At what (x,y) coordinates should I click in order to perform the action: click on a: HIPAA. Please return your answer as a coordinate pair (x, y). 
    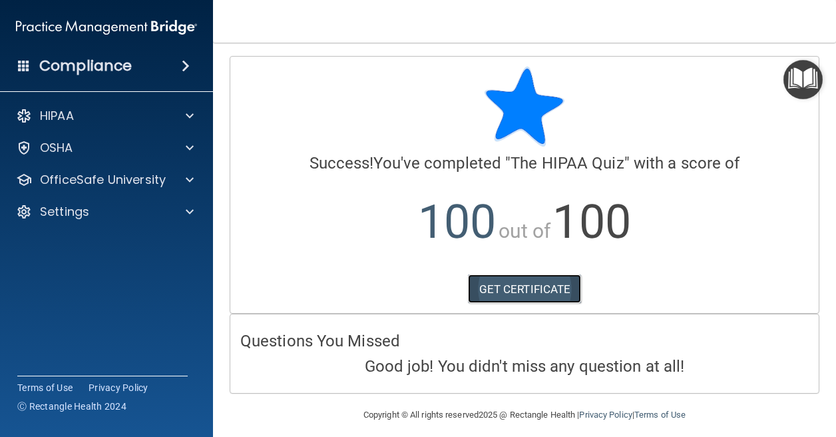
    Looking at the image, I should click on (104, 116).